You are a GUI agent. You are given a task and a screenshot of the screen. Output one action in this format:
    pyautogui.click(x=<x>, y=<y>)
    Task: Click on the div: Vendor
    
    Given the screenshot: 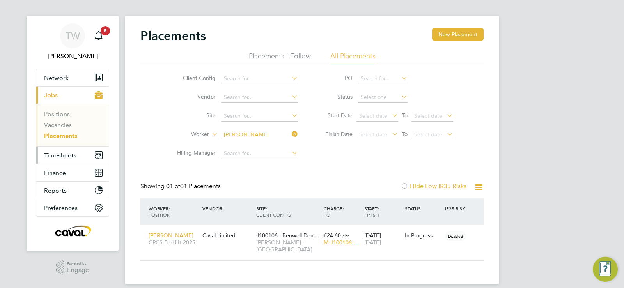 What is the action you would take?
    pyautogui.click(x=227, y=209)
    